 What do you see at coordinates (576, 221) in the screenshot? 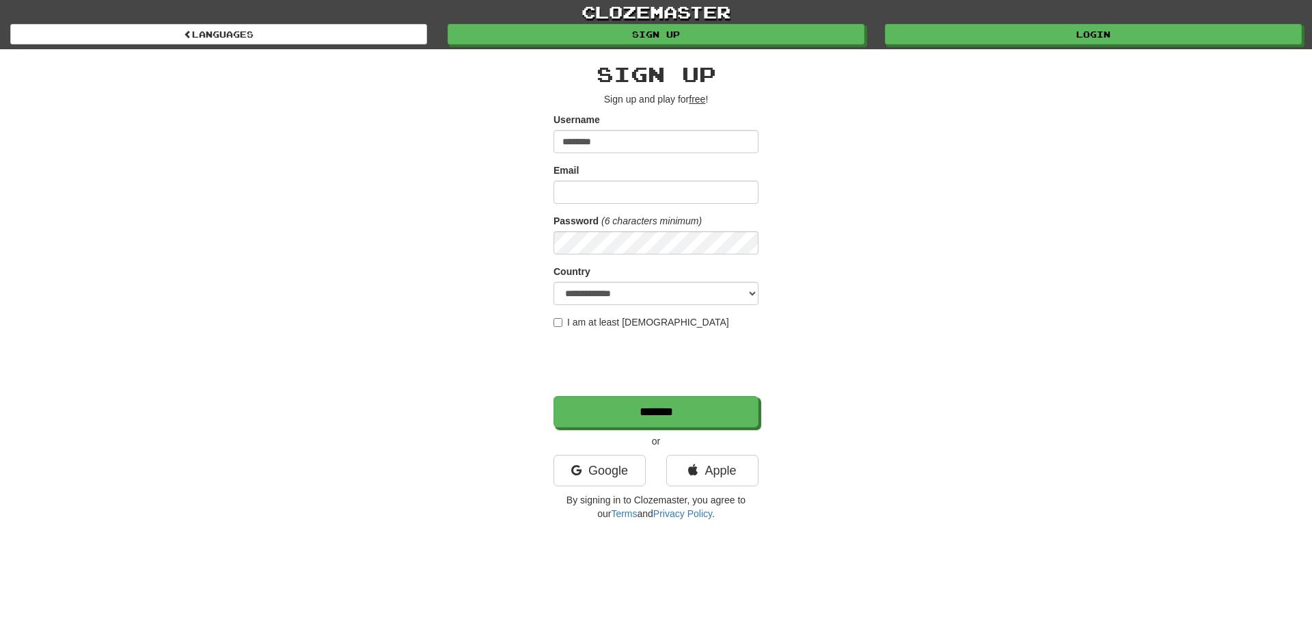
I see `label: Password` at bounding box center [576, 221].